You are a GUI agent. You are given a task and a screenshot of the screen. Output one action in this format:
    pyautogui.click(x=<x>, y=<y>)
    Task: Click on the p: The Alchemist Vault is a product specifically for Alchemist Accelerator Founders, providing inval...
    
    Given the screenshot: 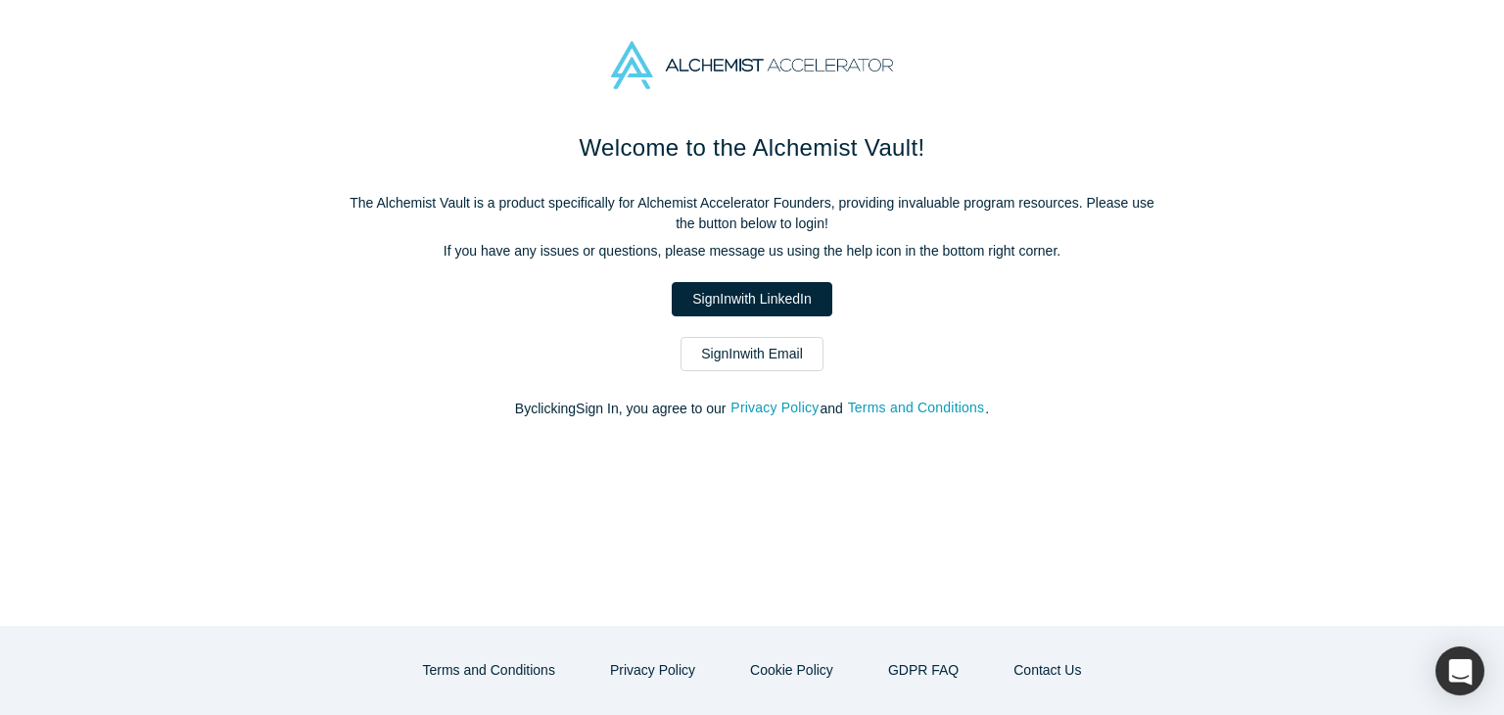 What is the action you would take?
    pyautogui.click(x=752, y=213)
    